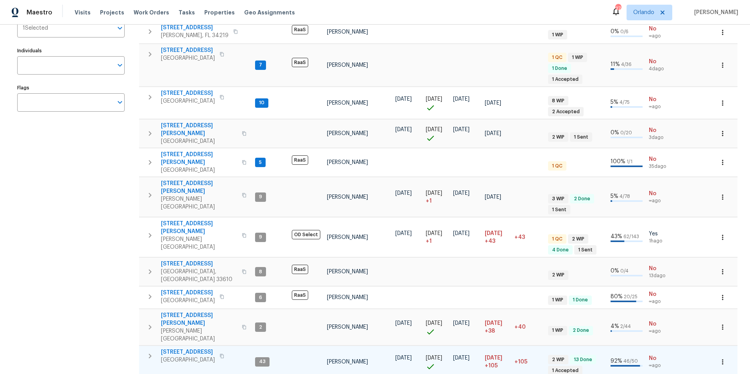 This screenshot has width=750, height=374. I want to click on span: OD Select, so click(306, 235).